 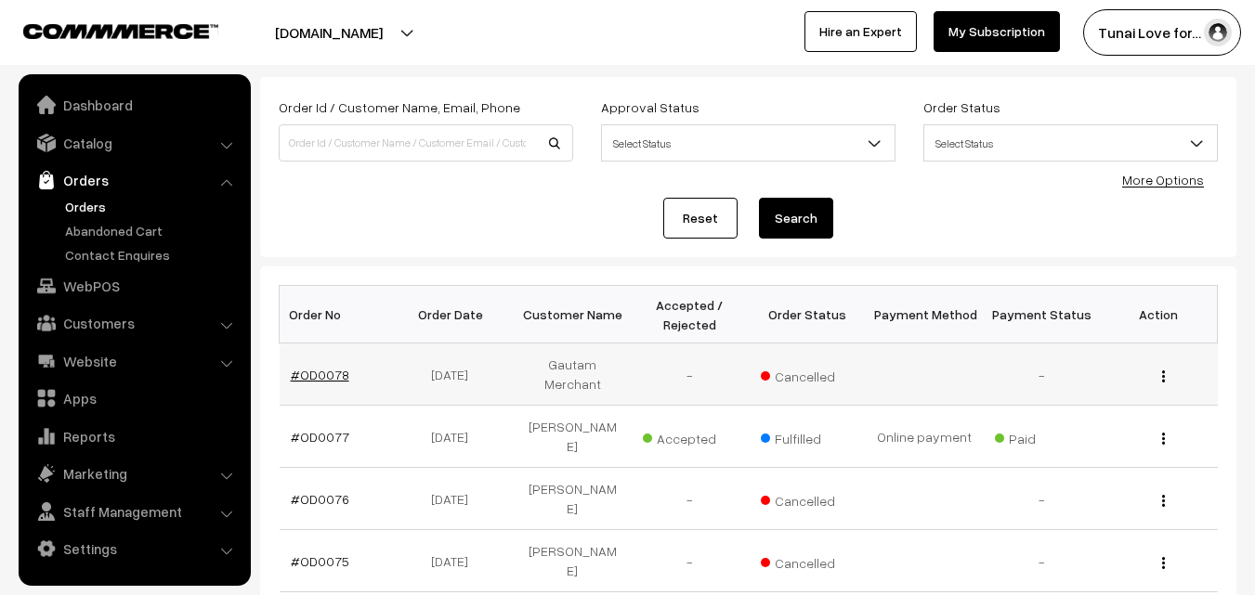 I want to click on a: My Subscription, so click(x=997, y=32).